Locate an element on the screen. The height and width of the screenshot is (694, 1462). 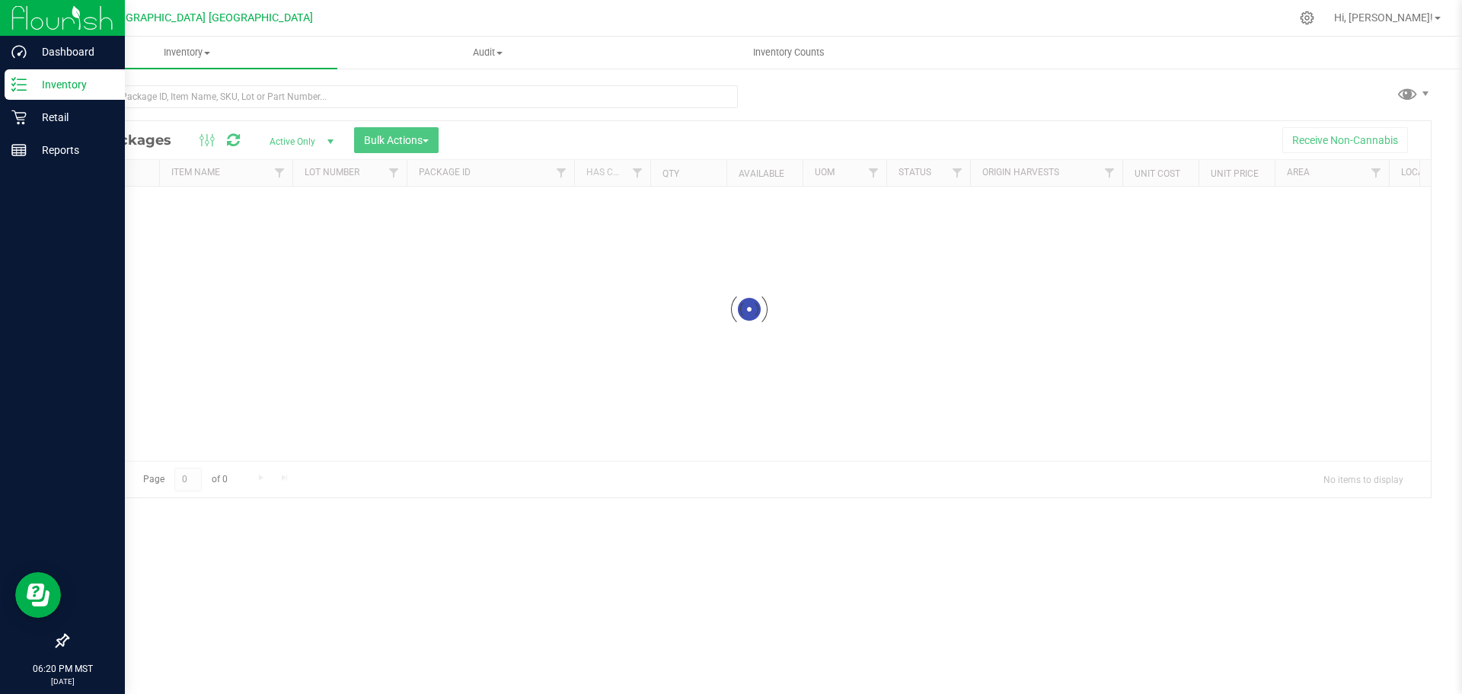
span: Inventory Counts is located at coordinates (789, 53).